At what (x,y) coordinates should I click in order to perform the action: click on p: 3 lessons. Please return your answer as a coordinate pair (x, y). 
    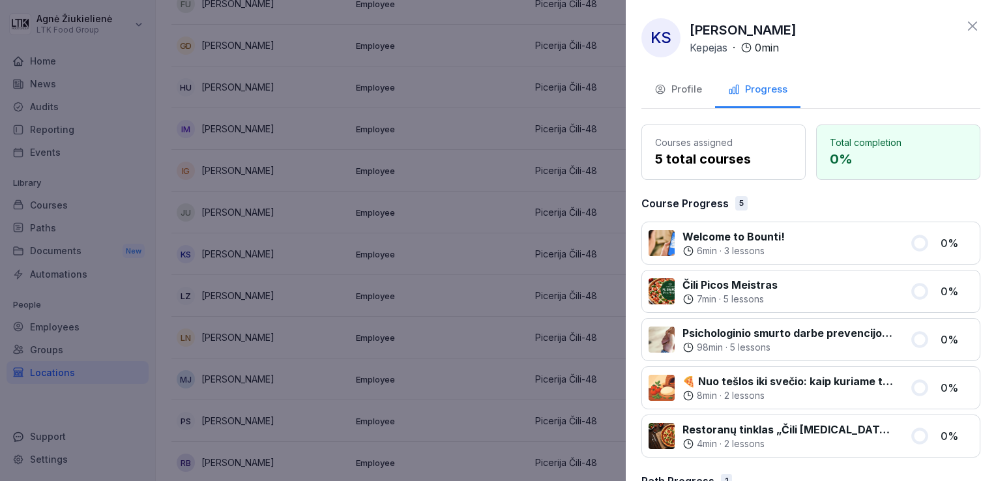
    Looking at the image, I should click on (744, 251).